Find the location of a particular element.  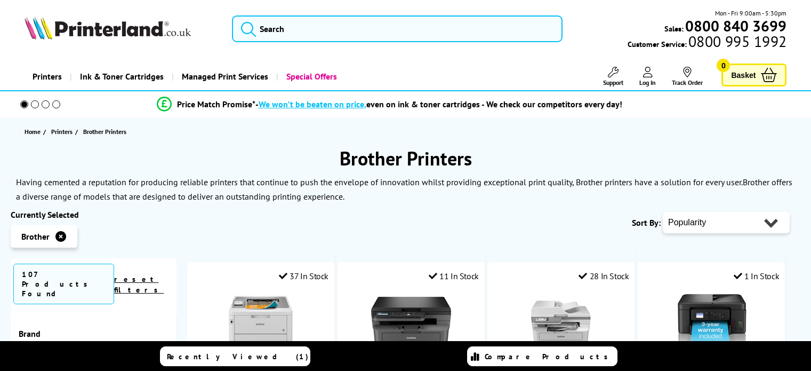

b: 0800 840 3699 is located at coordinates (736, 26).